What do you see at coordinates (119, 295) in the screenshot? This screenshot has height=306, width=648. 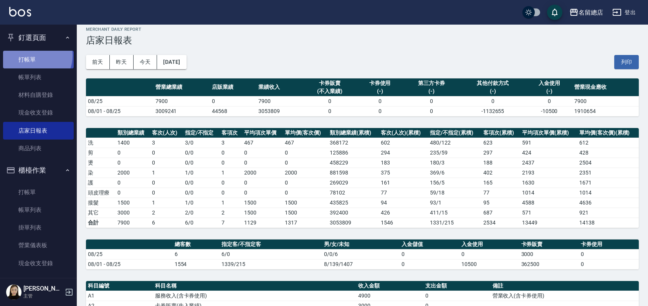 I see `td: A1` at bounding box center [119, 295].